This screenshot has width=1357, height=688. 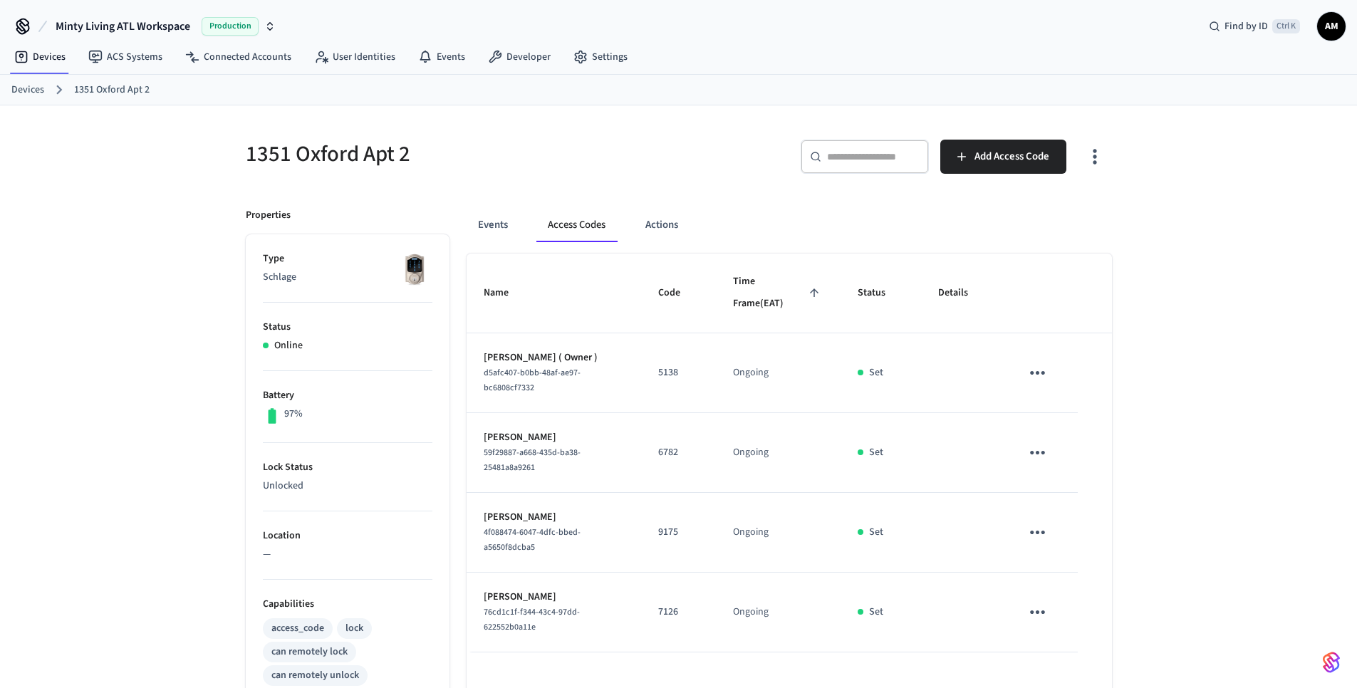 I want to click on p: 97%, so click(x=293, y=414).